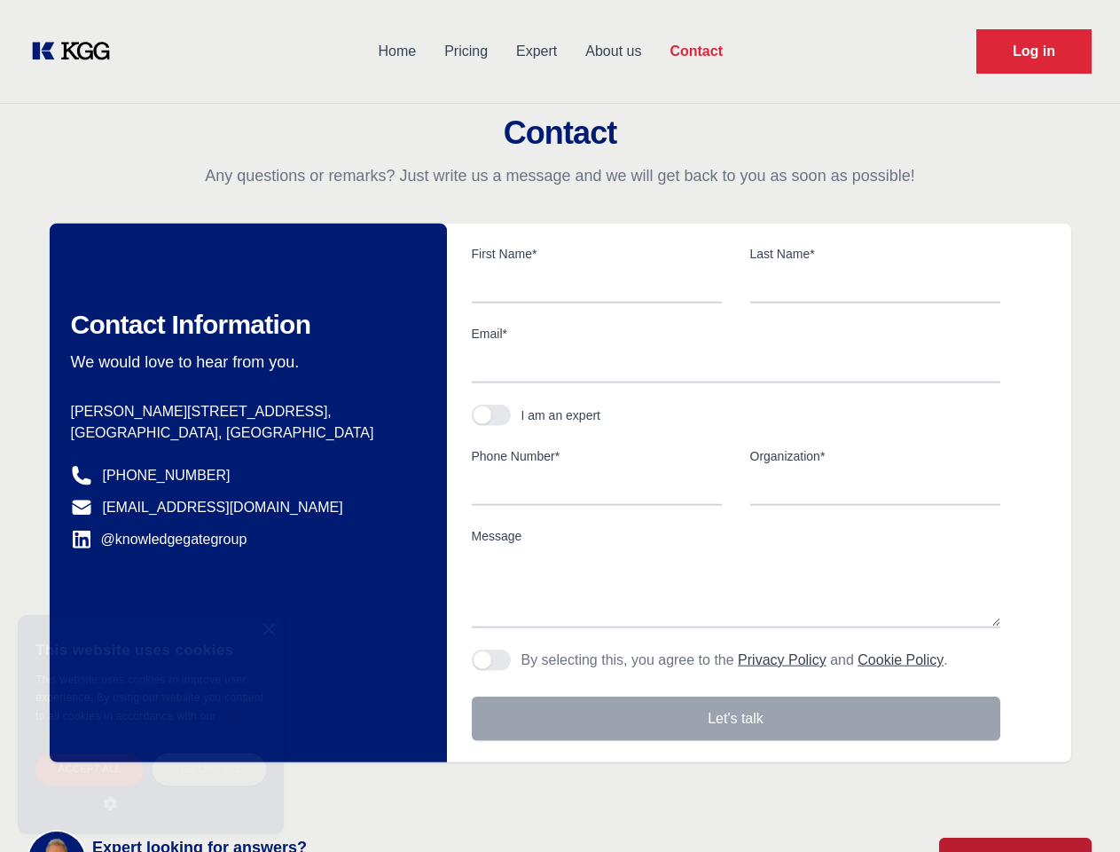  I want to click on label: Email*, so click(736, 334).